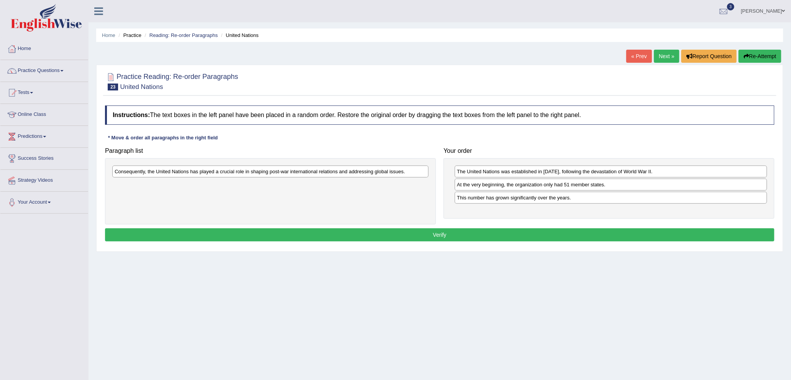  Describe the element at coordinates (44, 201) in the screenshot. I see `a: Your Account` at that location.